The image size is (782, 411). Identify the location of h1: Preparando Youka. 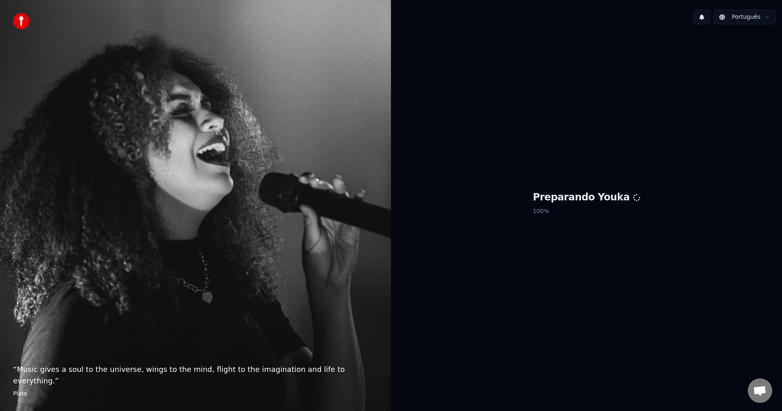
(586, 197).